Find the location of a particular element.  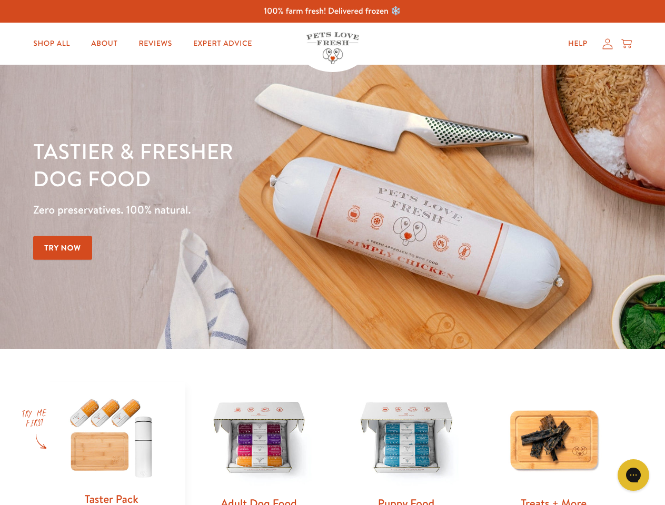

button: Gorgias live chat is located at coordinates (21, 19).